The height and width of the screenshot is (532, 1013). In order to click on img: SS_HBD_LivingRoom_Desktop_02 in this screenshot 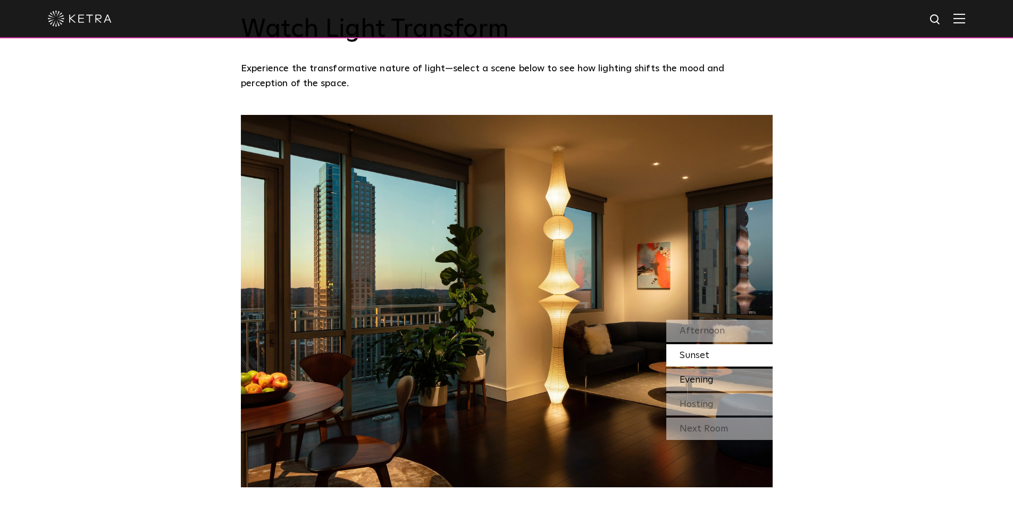, I will do `click(507, 301)`.